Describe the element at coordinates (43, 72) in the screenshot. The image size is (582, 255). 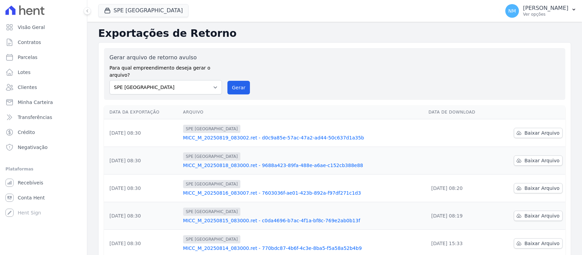
I see `a: Lotes` at that location.